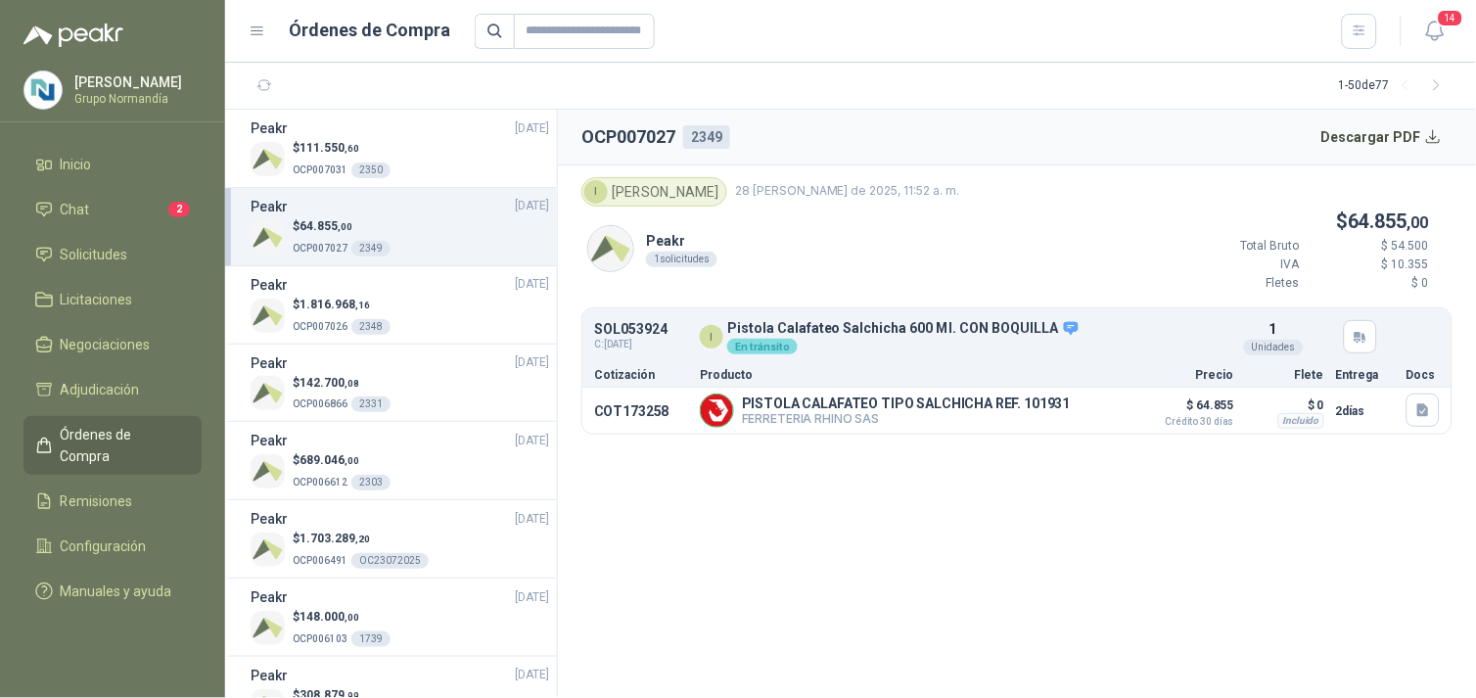  Describe the element at coordinates (1396, 86) in the screenshot. I see `div: 1 - 50 de 77` at that location.